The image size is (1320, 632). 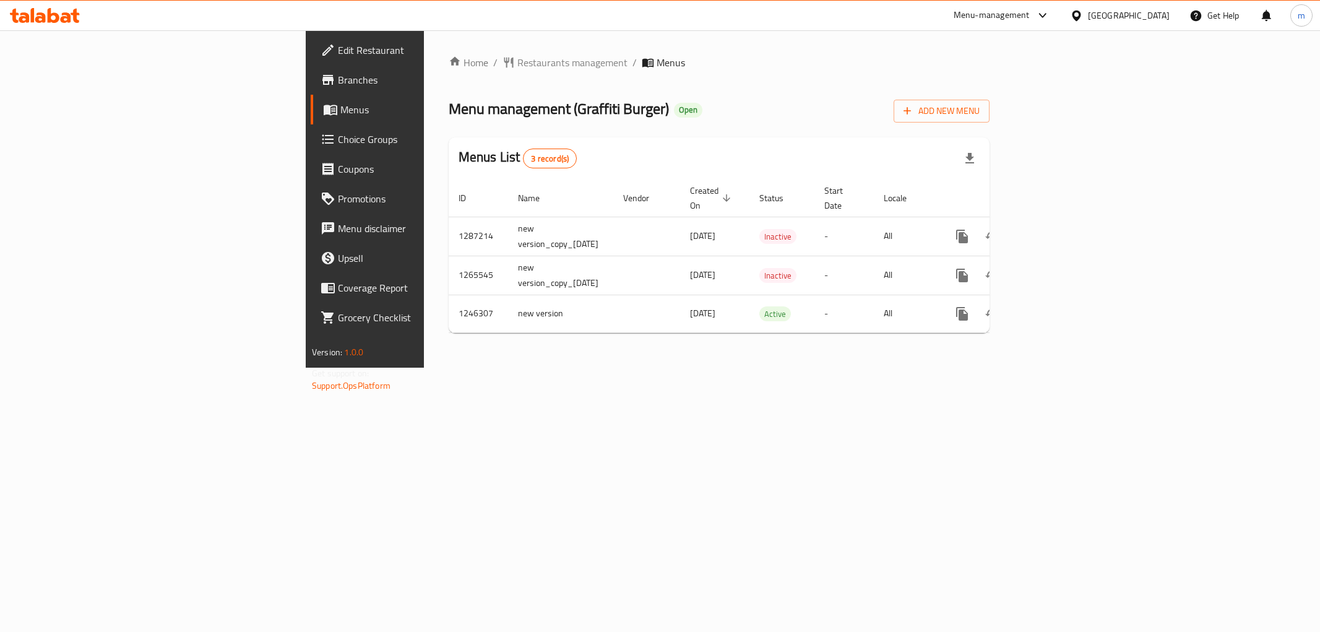 What do you see at coordinates (565, 63) in the screenshot?
I see `a: Restaurants management` at bounding box center [565, 63].